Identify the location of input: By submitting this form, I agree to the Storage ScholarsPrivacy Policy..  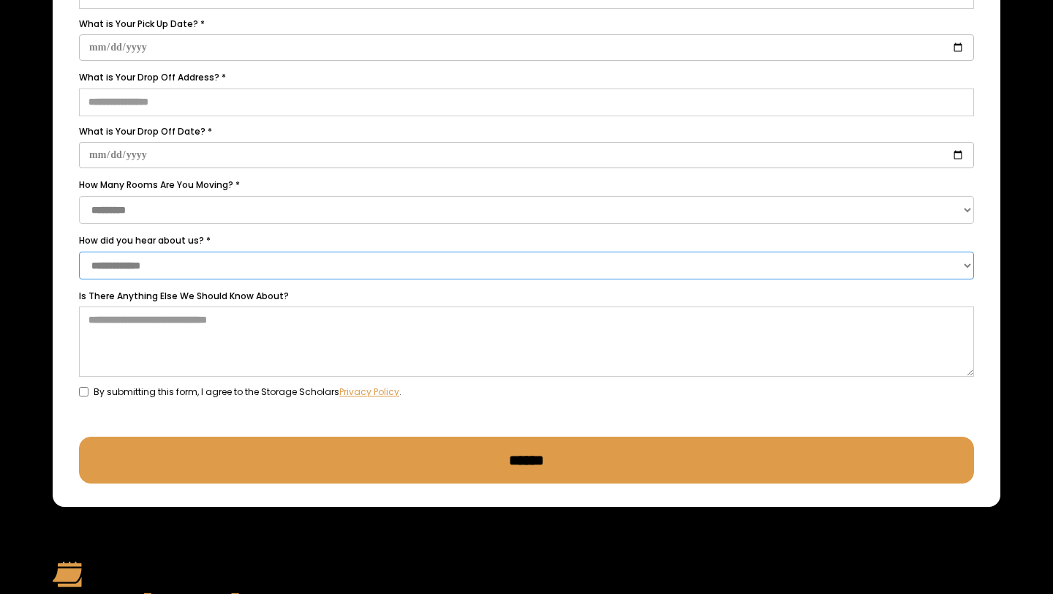
(83, 391).